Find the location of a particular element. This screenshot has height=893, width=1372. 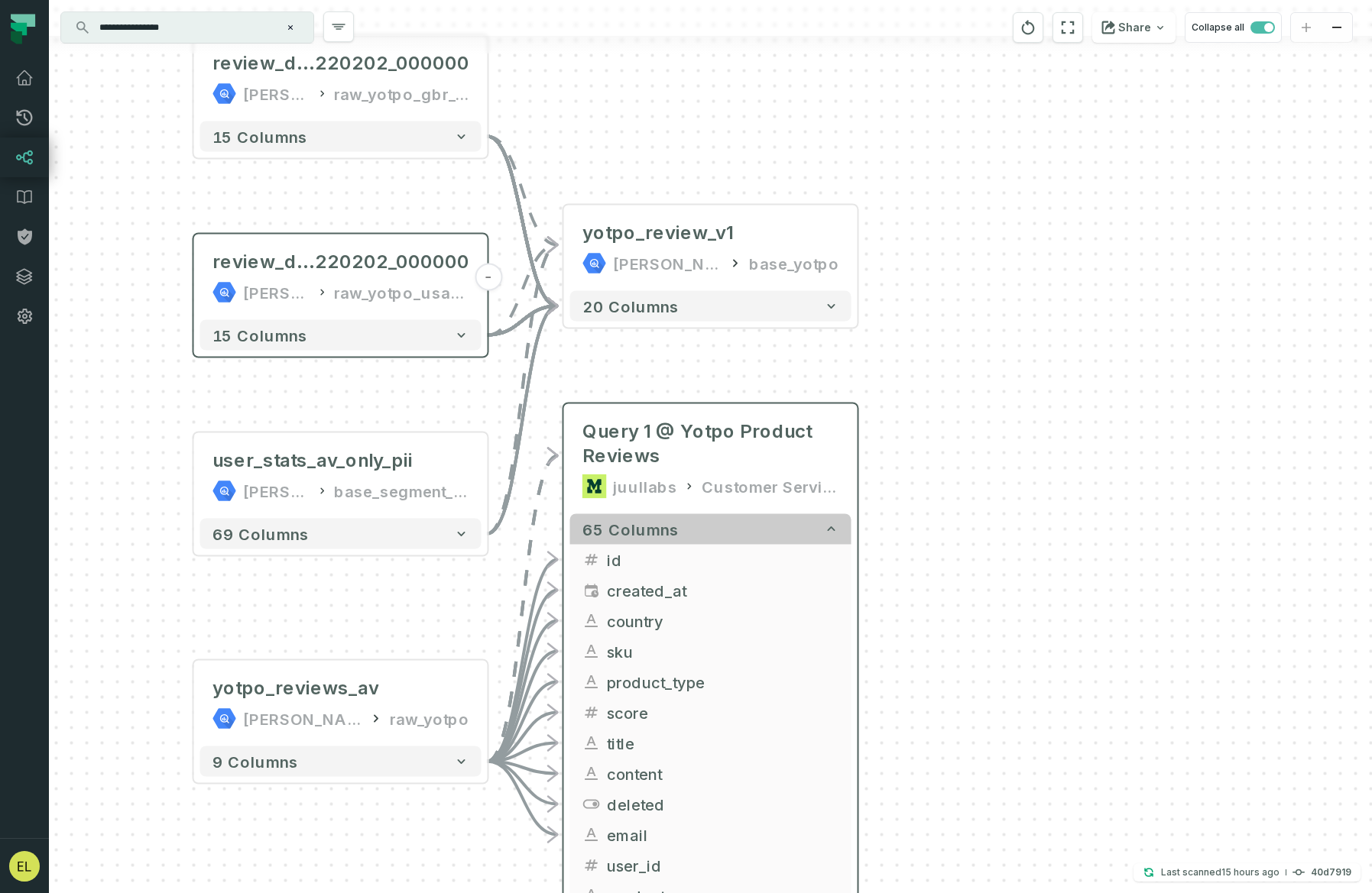

button: deleted is located at coordinates (711, 805).